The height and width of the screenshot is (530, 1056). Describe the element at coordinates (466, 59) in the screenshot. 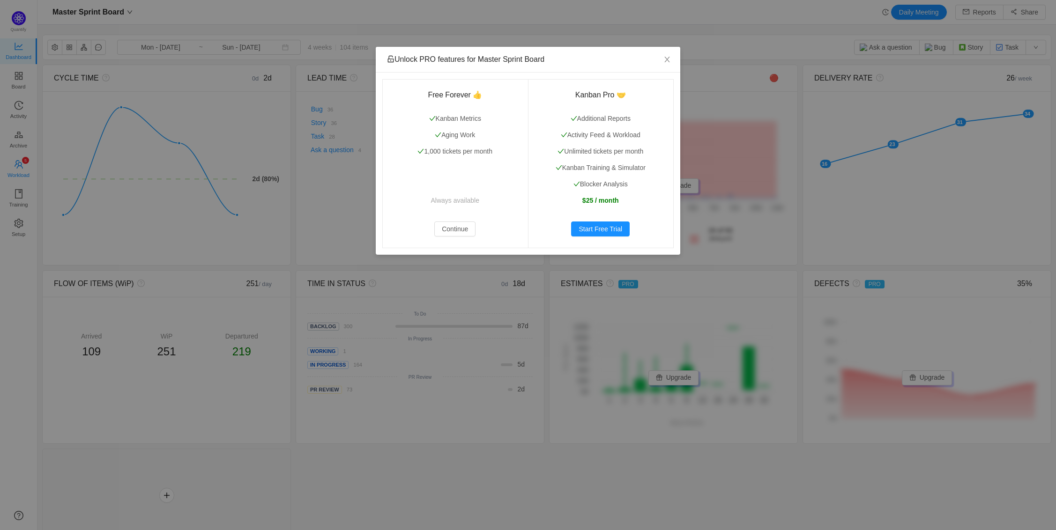

I see `span: Unlock PRO features for Master Sprint Board` at that location.